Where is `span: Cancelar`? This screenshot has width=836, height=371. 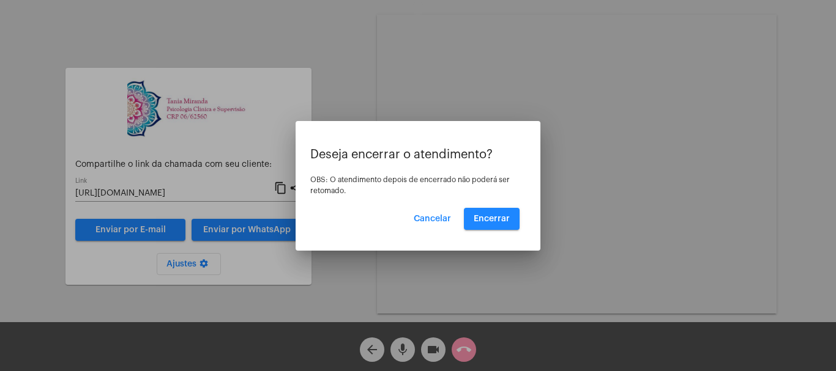
span: Cancelar is located at coordinates (432, 219).